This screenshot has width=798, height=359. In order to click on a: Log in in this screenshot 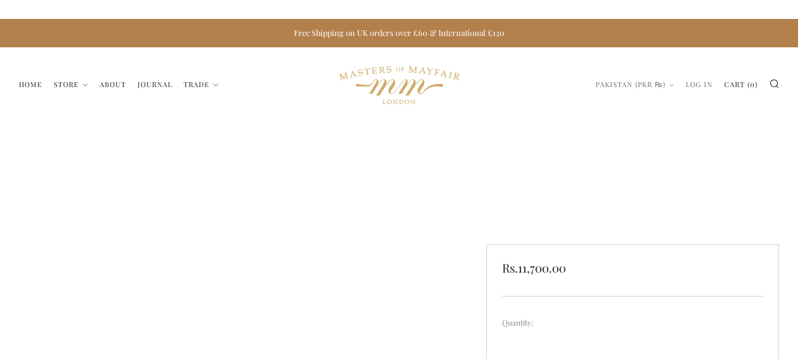, I will do `click(699, 85)`.